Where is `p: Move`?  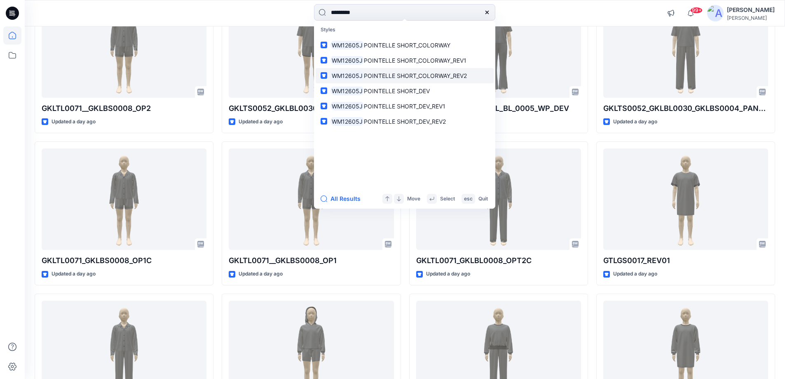 p: Move is located at coordinates (414, 199).